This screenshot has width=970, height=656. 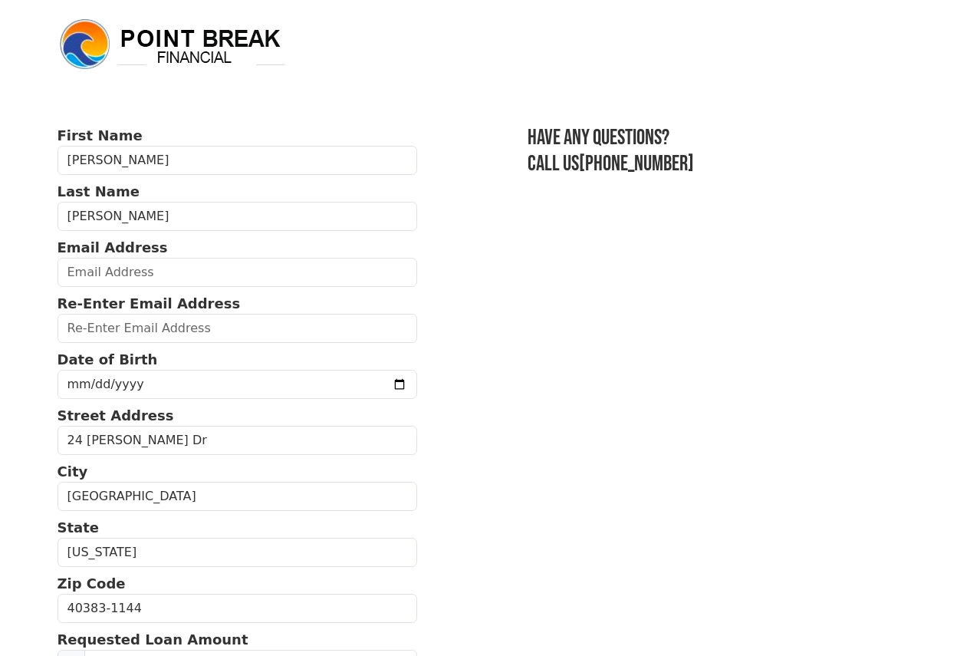 I want to click on strong: City, so click(x=73, y=471).